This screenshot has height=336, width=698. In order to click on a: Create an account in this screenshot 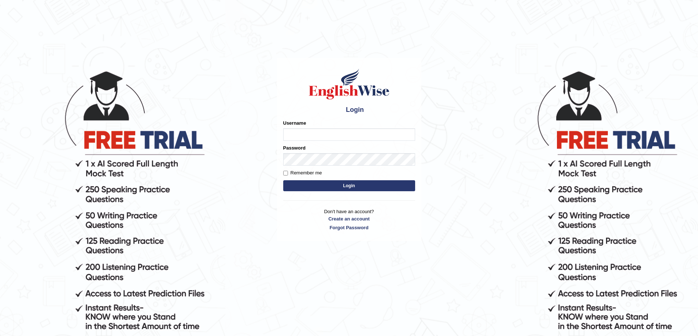, I will do `click(349, 219)`.